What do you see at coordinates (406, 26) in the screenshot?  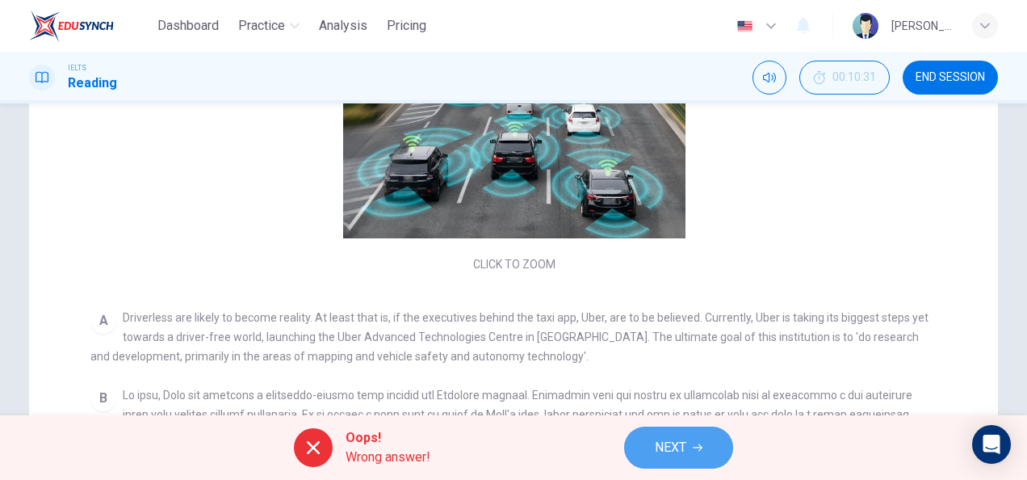 I see `button: Pricing` at bounding box center [406, 26].